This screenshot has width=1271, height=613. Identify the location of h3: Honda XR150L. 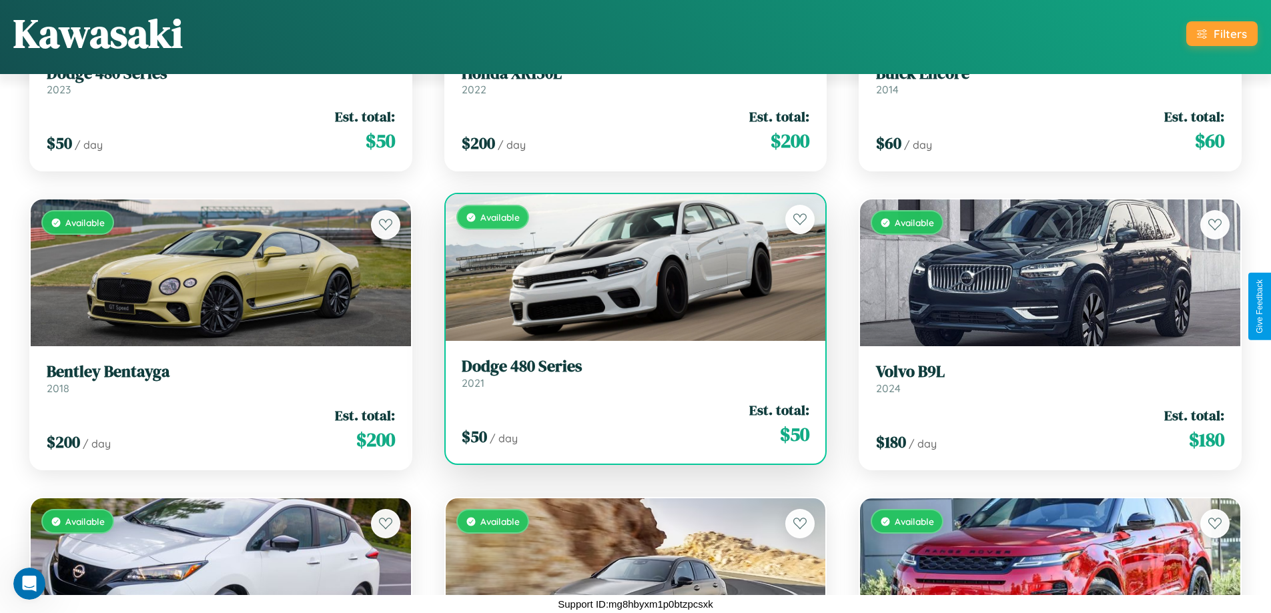
(636, 73).